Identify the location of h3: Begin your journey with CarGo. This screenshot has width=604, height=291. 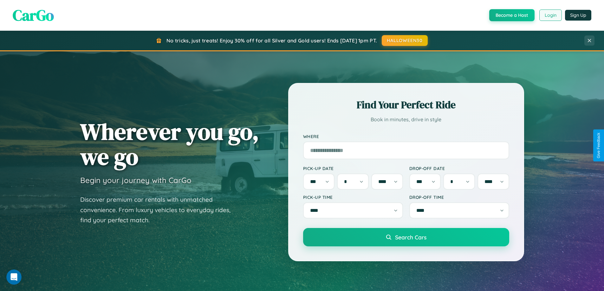
(136, 180).